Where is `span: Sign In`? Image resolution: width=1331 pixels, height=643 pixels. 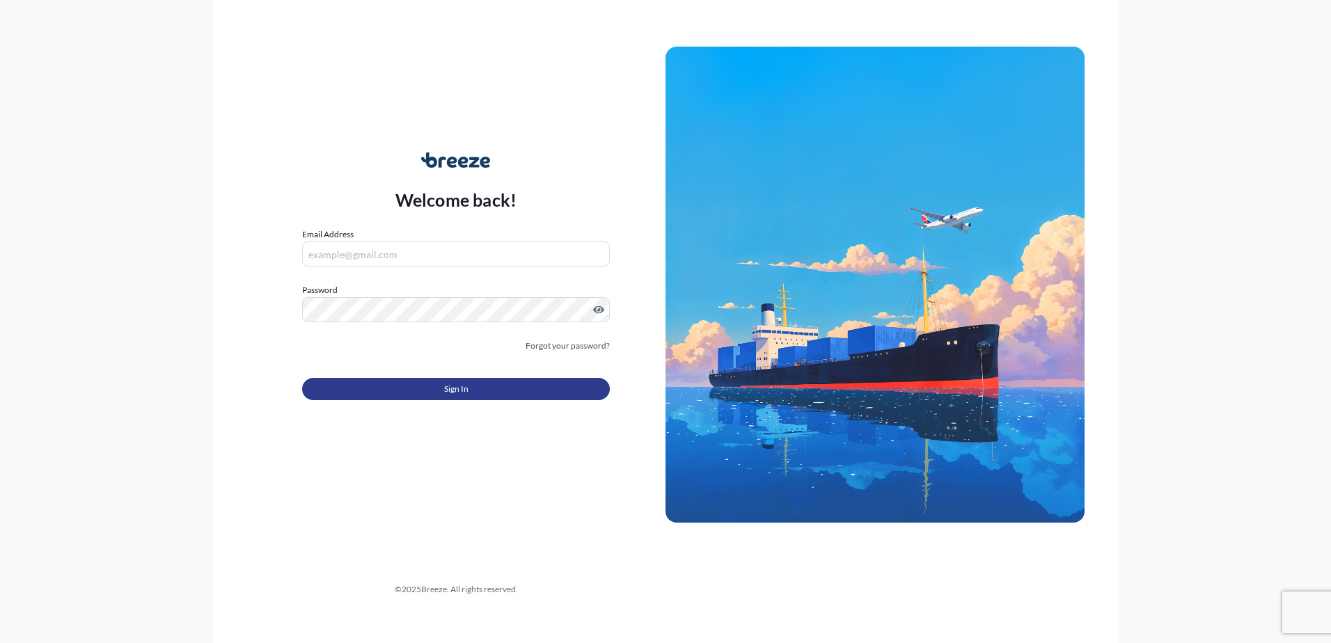 span: Sign In is located at coordinates (456, 389).